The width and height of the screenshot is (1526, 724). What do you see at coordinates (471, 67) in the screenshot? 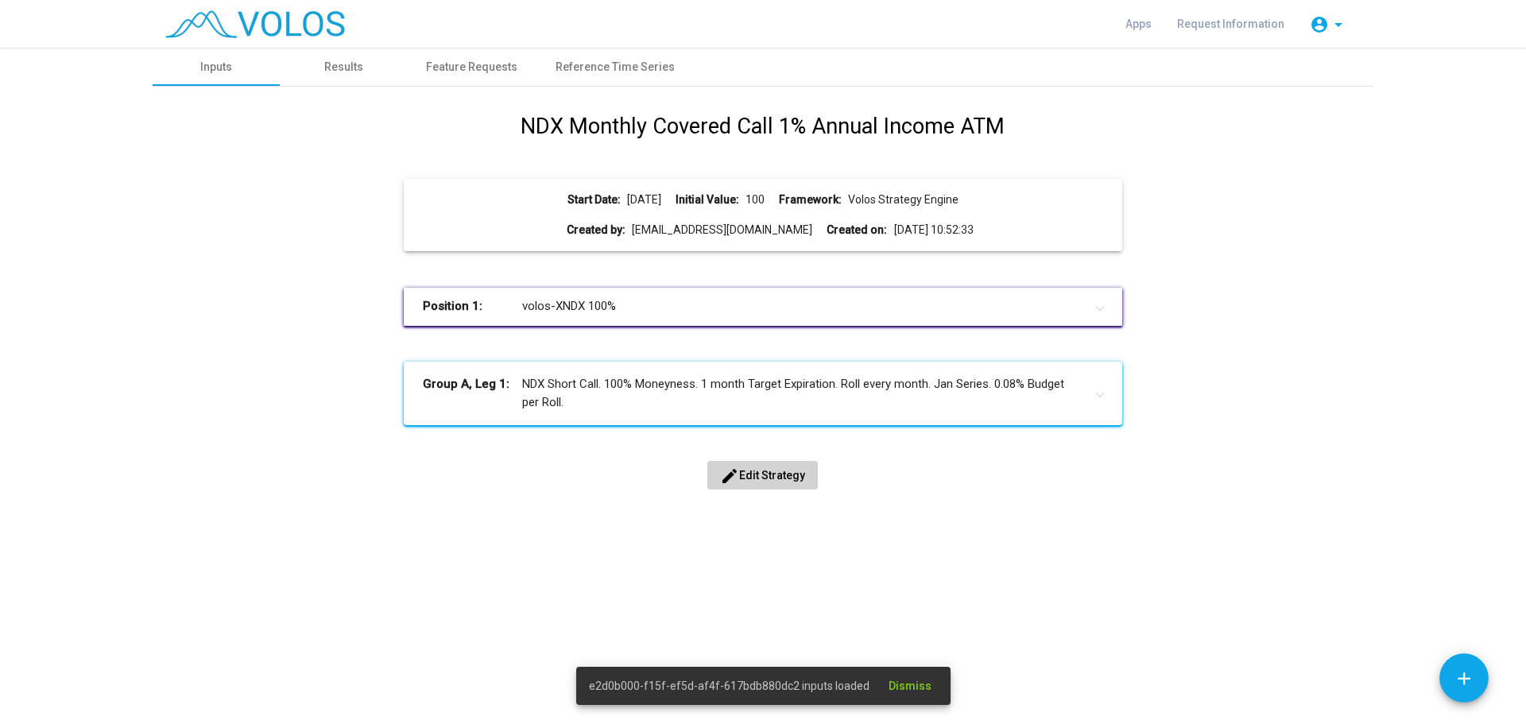
I see `div: Feature Requests` at bounding box center [471, 67].